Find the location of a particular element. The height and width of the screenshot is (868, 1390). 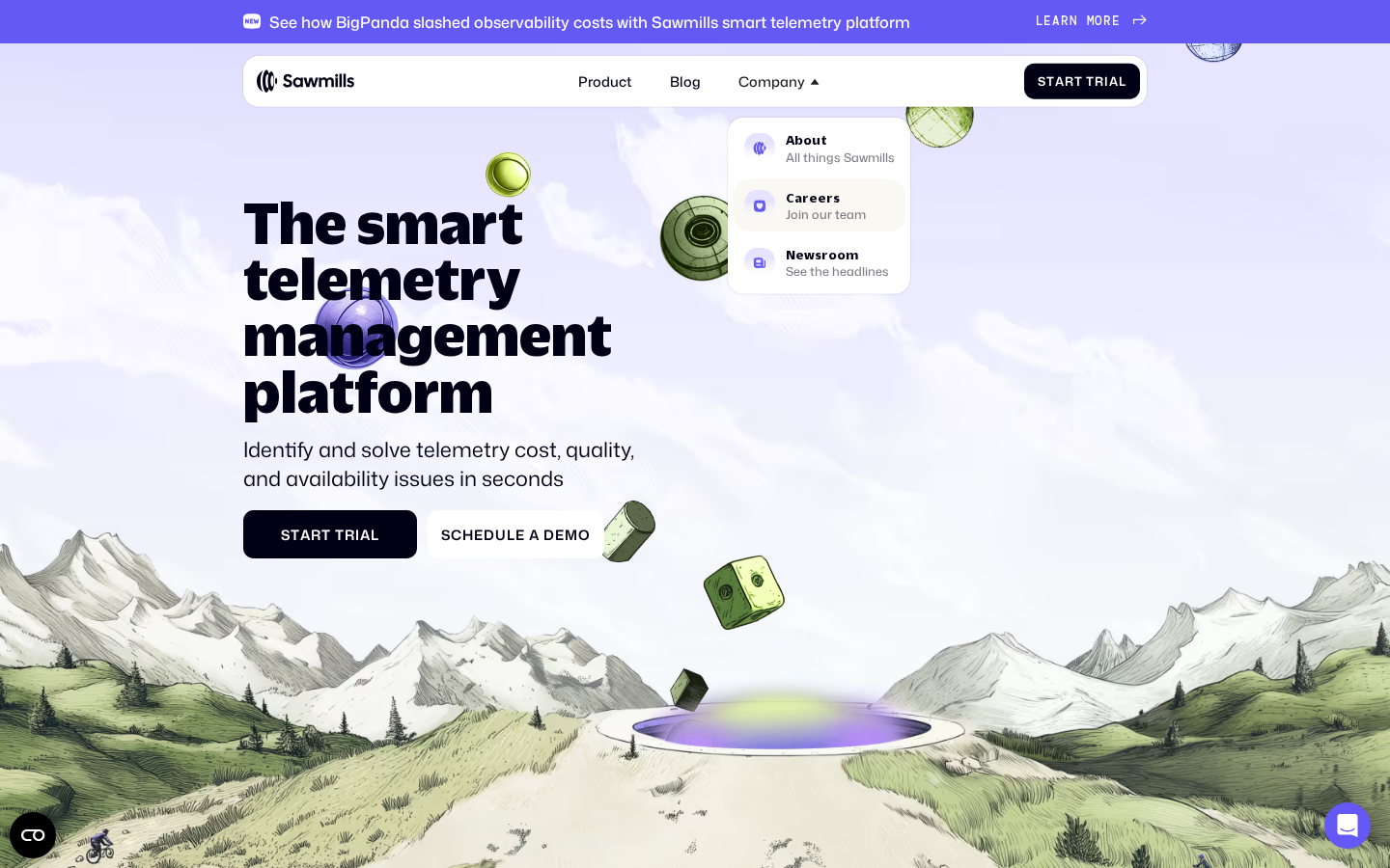

a: Product is located at coordinates (604, 80).